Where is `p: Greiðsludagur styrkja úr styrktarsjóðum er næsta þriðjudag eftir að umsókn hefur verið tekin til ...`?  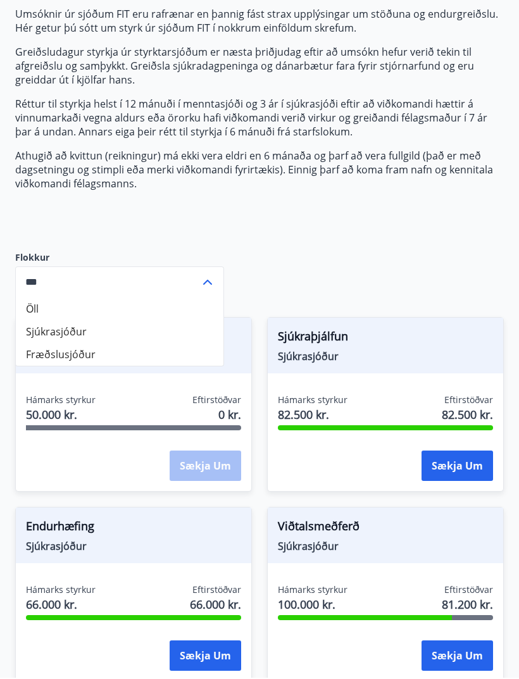 p: Greiðsludagur styrkja úr styrktarsjóðum er næsta þriðjudag eftir að umsókn hefur verið tekin til ... is located at coordinates (260, 67).